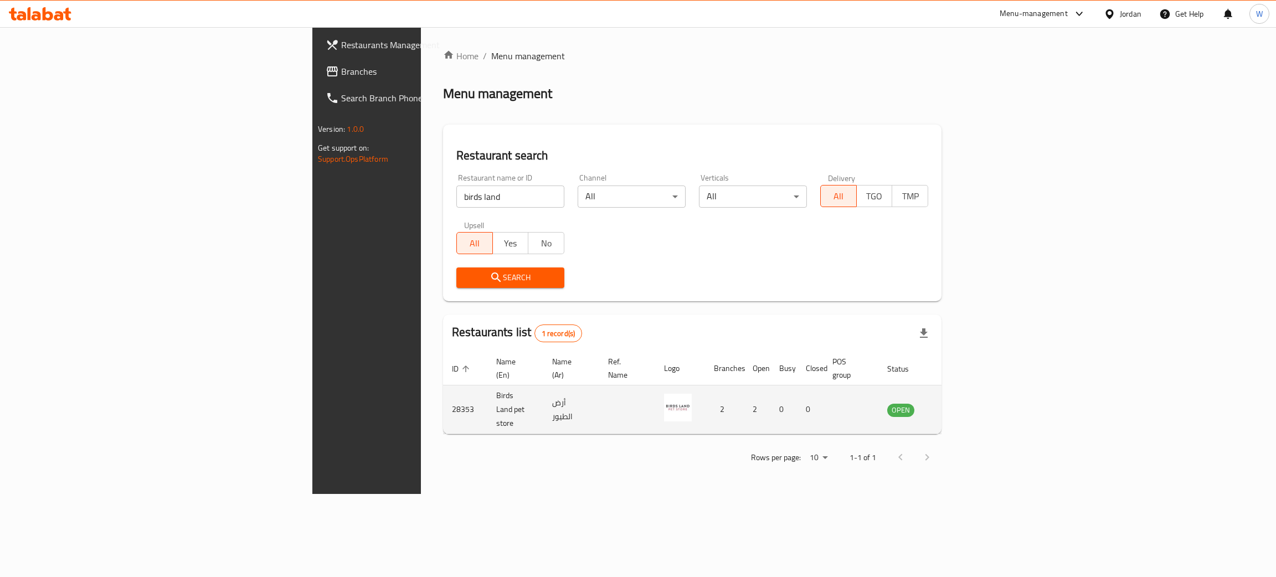  Describe the element at coordinates (429, 71) in the screenshot. I see `span: Branches` at that location.